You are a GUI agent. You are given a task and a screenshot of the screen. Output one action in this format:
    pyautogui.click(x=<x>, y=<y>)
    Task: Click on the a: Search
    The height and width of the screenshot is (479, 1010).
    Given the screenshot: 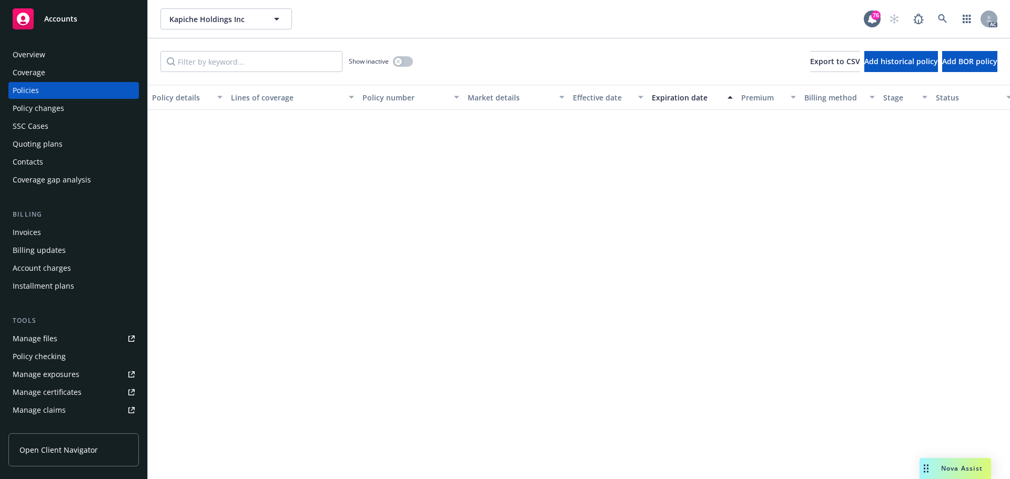 What is the action you would take?
    pyautogui.click(x=942, y=19)
    